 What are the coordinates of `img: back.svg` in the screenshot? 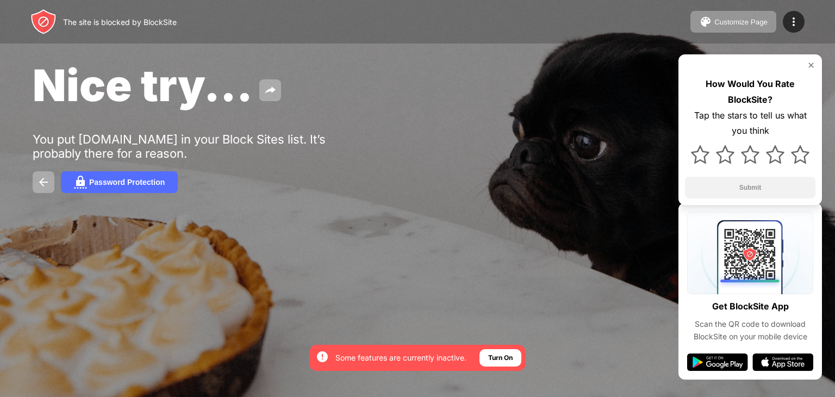 It's located at (43, 182).